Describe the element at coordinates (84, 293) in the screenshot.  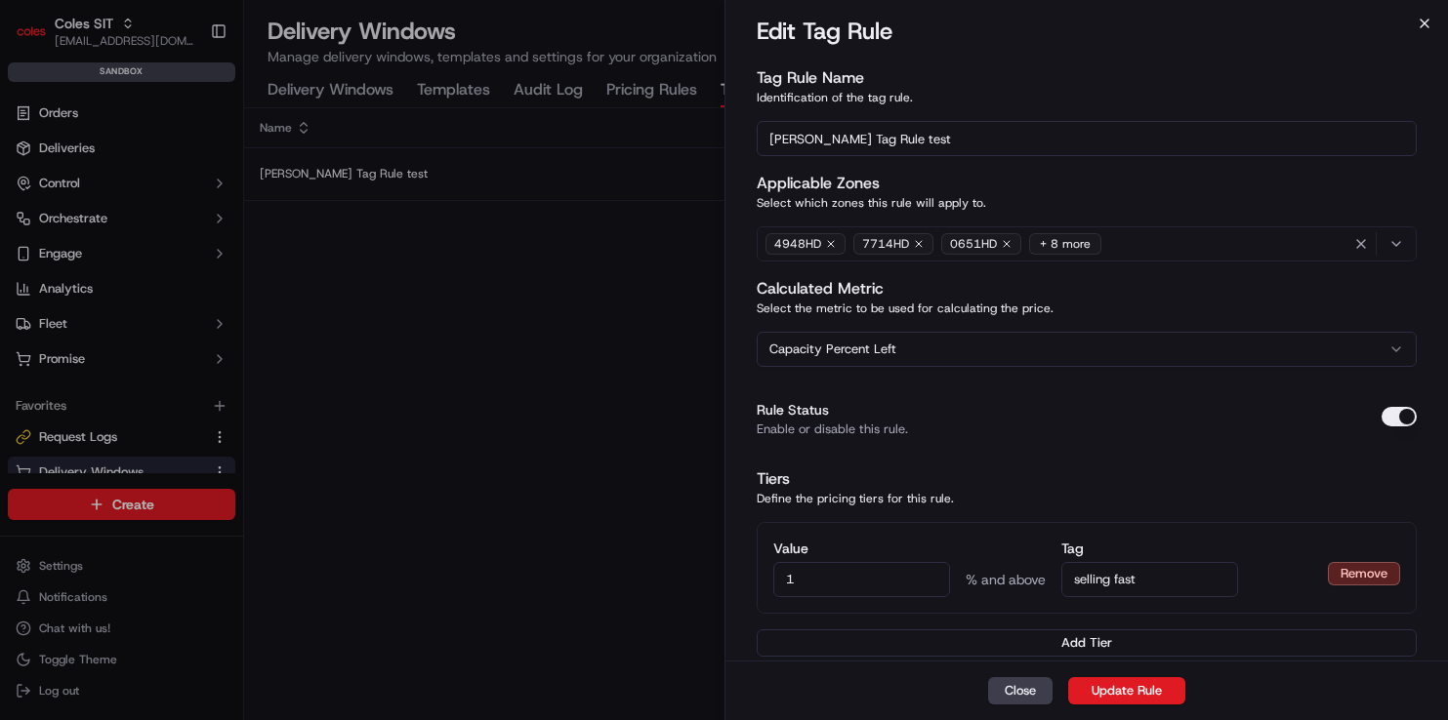
I see `a: 📗Knowledge Base` at that location.